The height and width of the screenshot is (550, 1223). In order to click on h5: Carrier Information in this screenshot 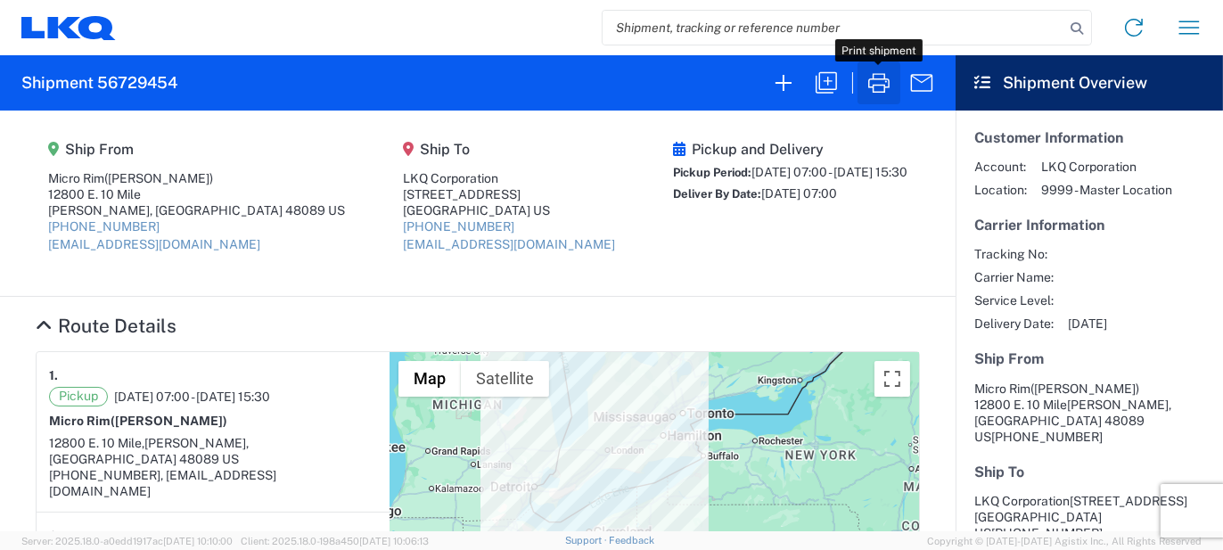, I will do `click(1089, 225)`.